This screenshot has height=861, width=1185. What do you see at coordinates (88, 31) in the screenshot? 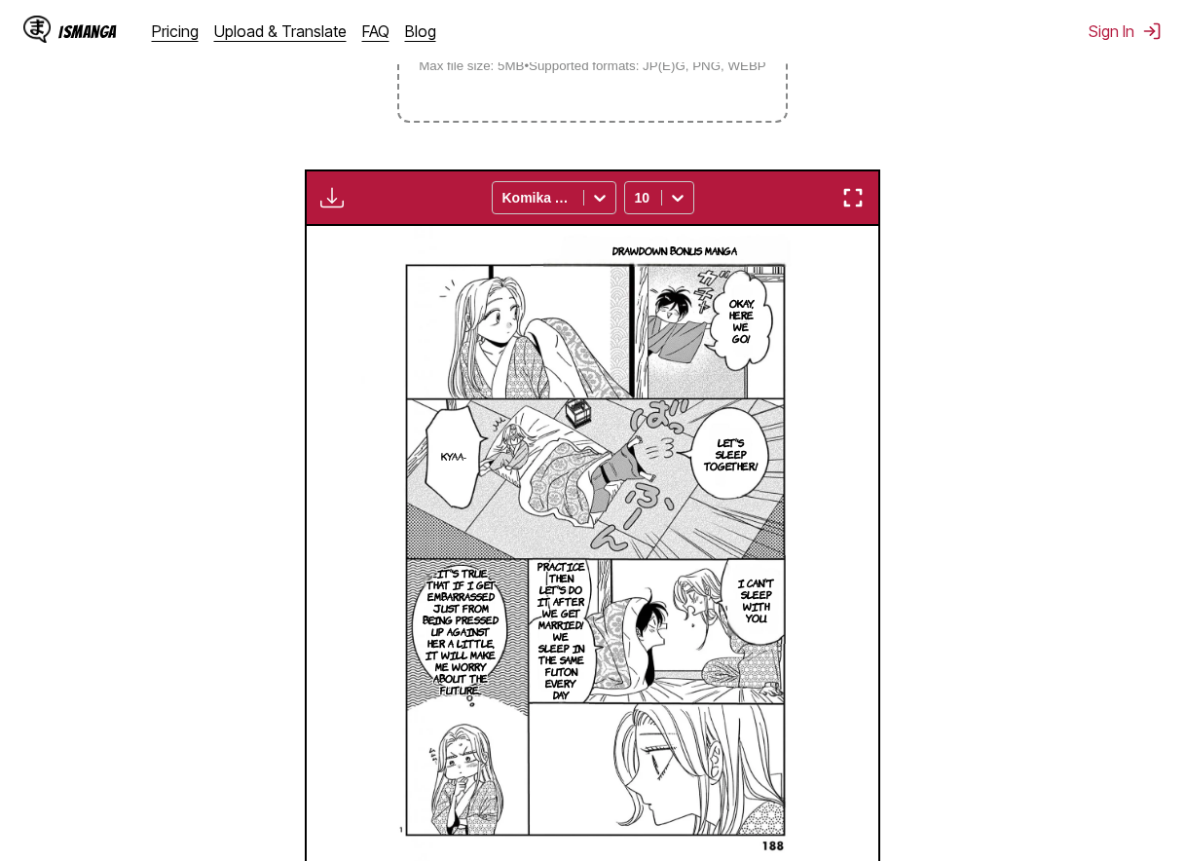
I see `div: IsManga` at bounding box center [88, 31].